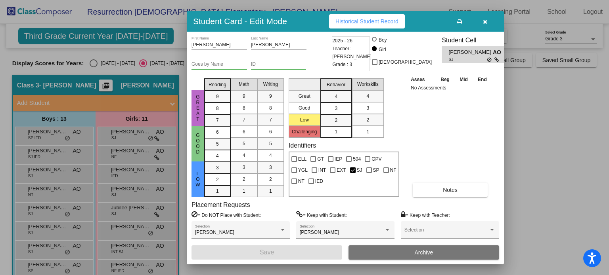 The image size is (609, 275). What do you see at coordinates (319, 182) in the screenshot?
I see `span: IED` at bounding box center [319, 182].